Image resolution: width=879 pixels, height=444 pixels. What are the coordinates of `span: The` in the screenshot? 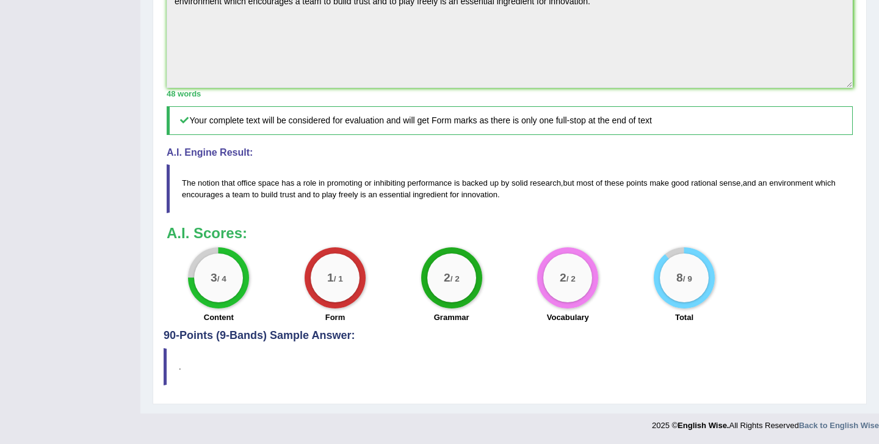 It's located at (189, 182).